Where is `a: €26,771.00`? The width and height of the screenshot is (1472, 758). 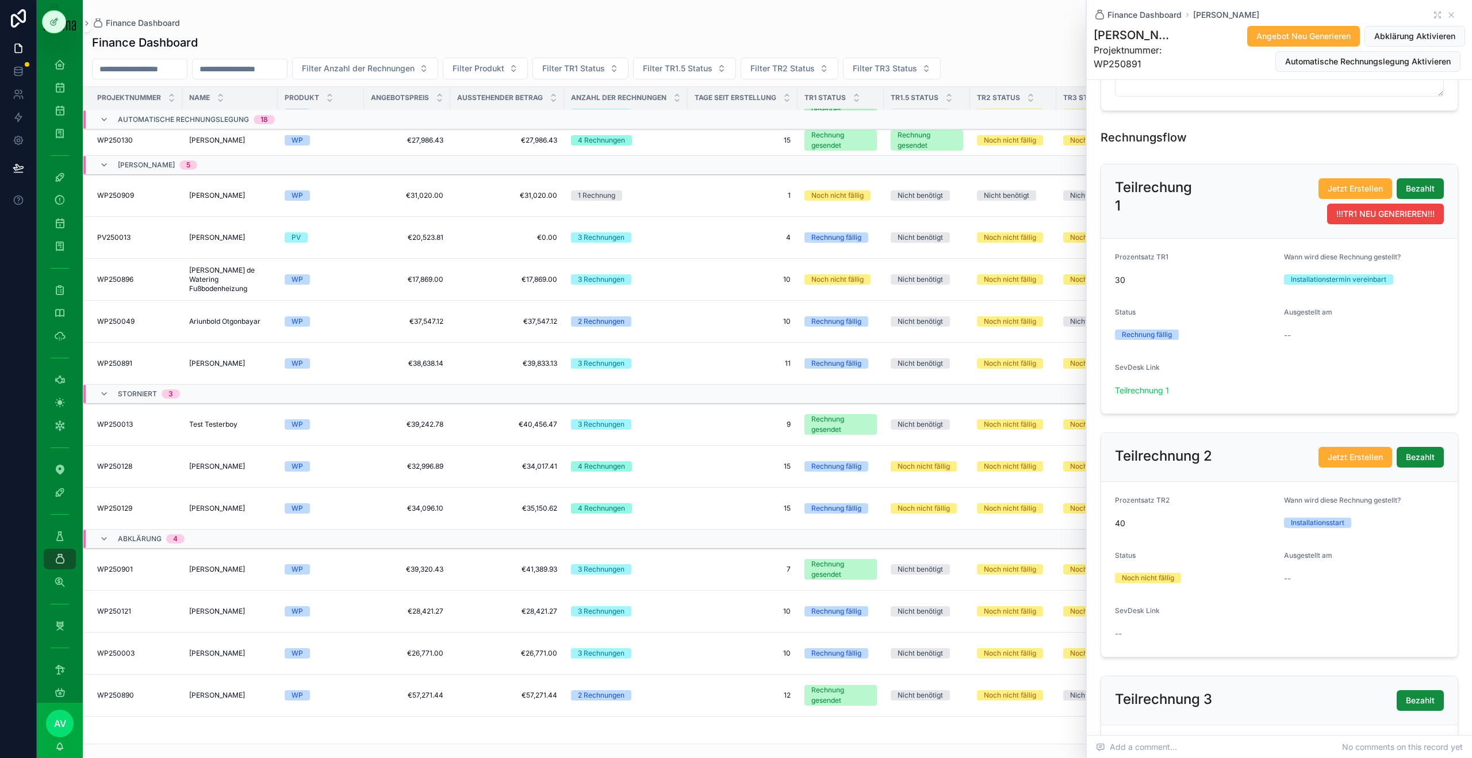
a: €26,771.00 is located at coordinates (407, 653).